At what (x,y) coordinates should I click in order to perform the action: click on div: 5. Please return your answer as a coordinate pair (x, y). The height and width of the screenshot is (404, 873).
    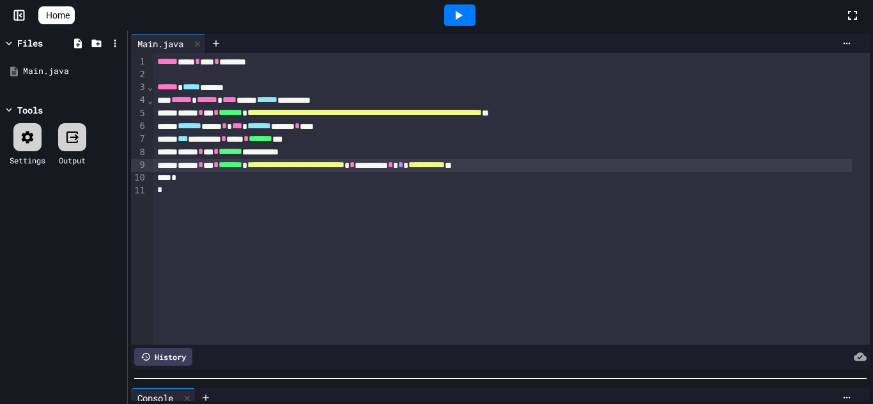
    Looking at the image, I should click on (139, 114).